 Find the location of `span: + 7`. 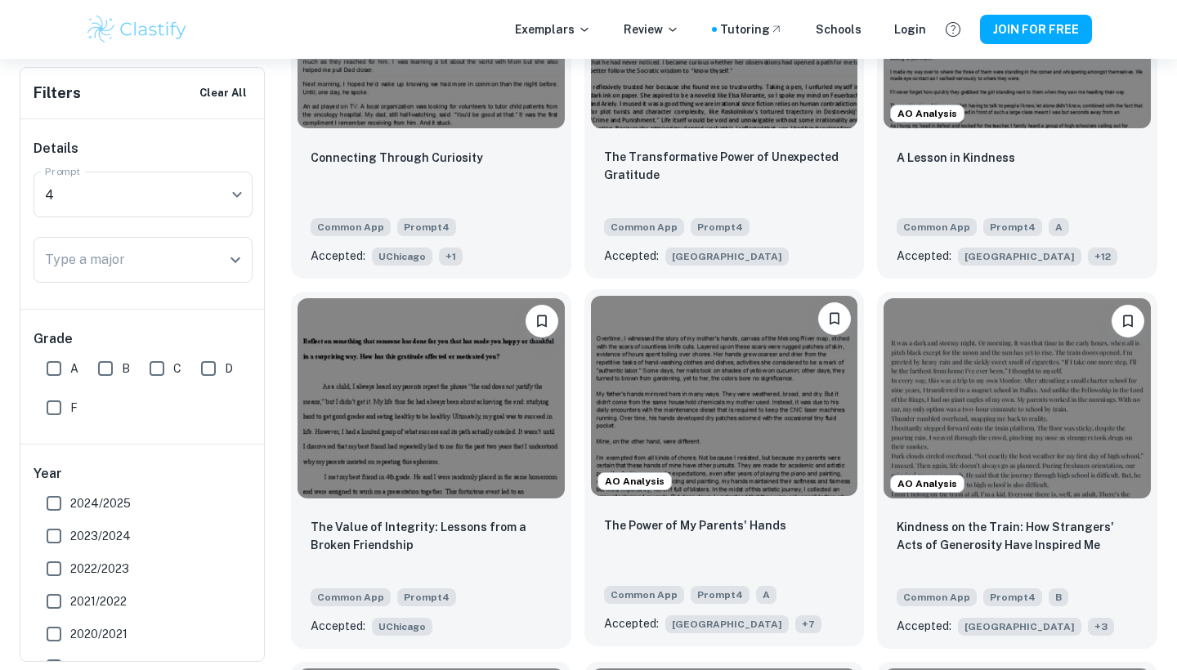

span: + 7 is located at coordinates (808, 625).